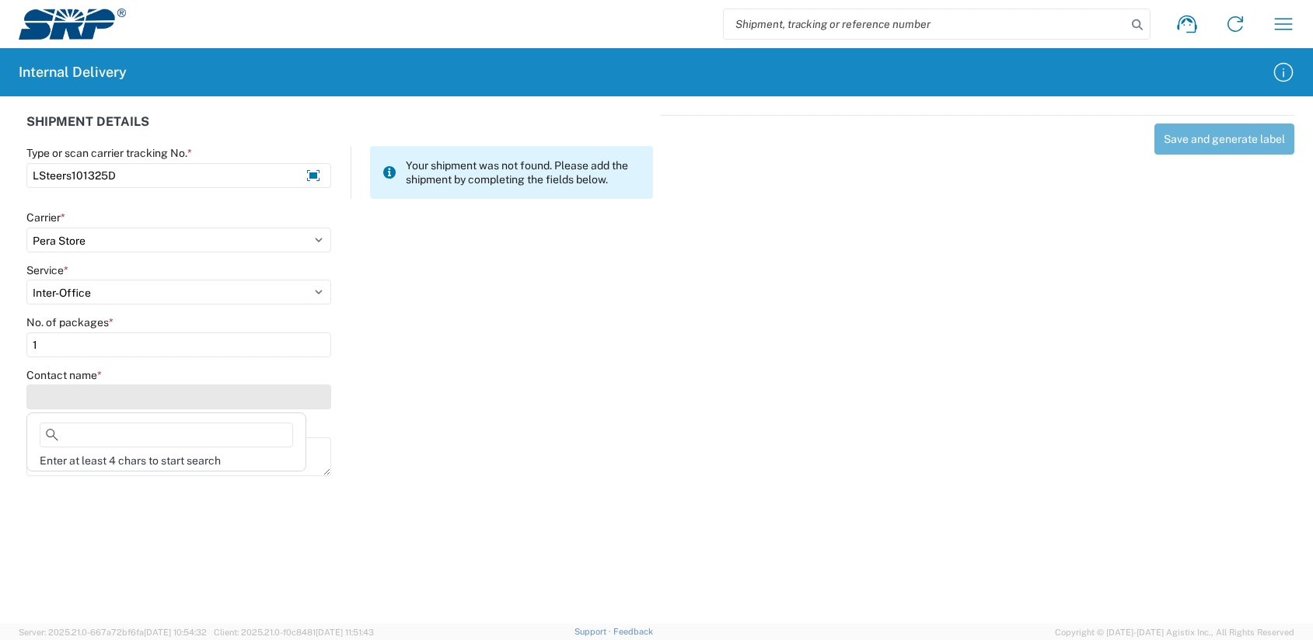 The image size is (1313, 640). I want to click on span: Your shipment was not found. Please add the shipment by completing the fields below., so click(522, 173).